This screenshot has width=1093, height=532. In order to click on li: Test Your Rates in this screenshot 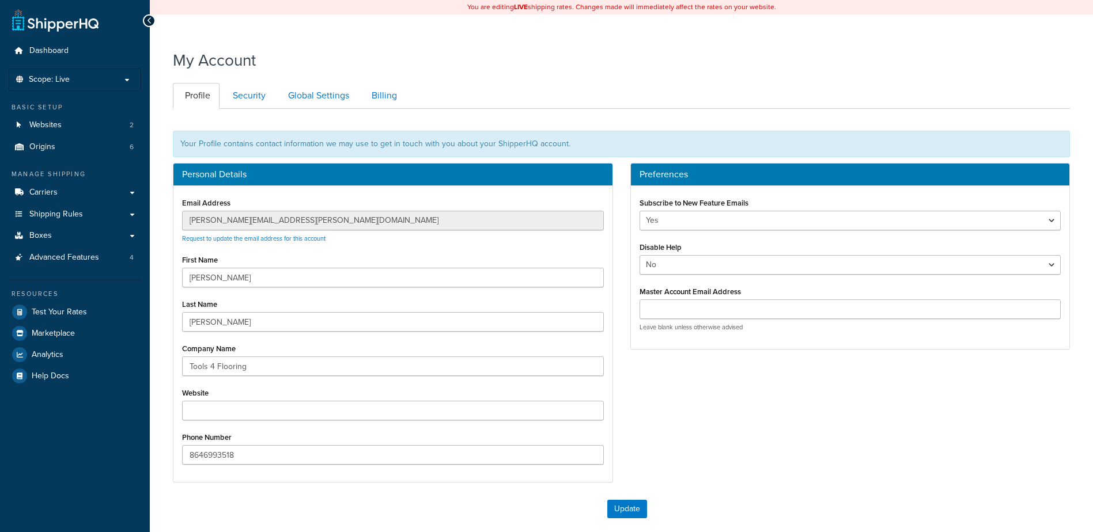, I will do `click(75, 312)`.